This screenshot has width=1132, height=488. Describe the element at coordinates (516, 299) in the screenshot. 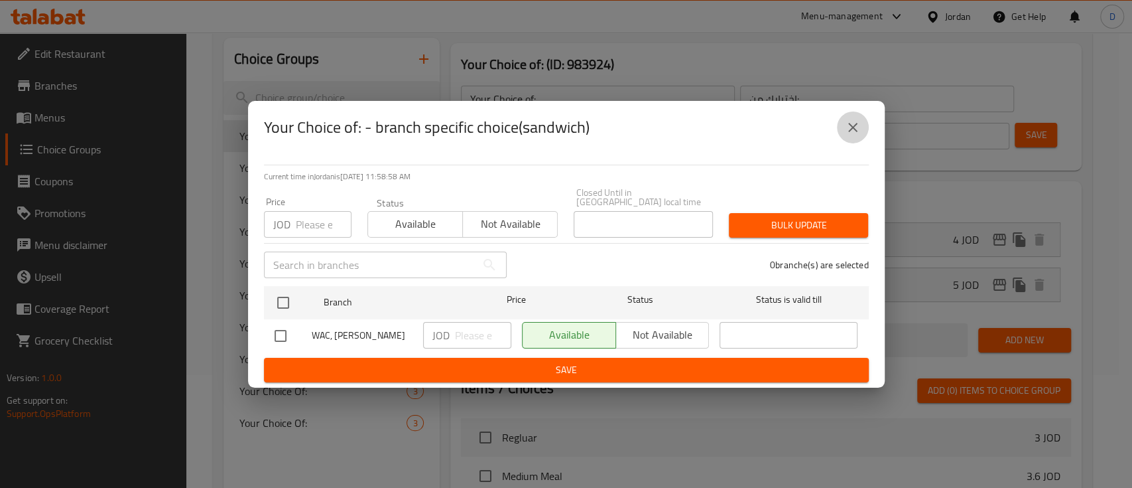

I see `span: Price` at that location.